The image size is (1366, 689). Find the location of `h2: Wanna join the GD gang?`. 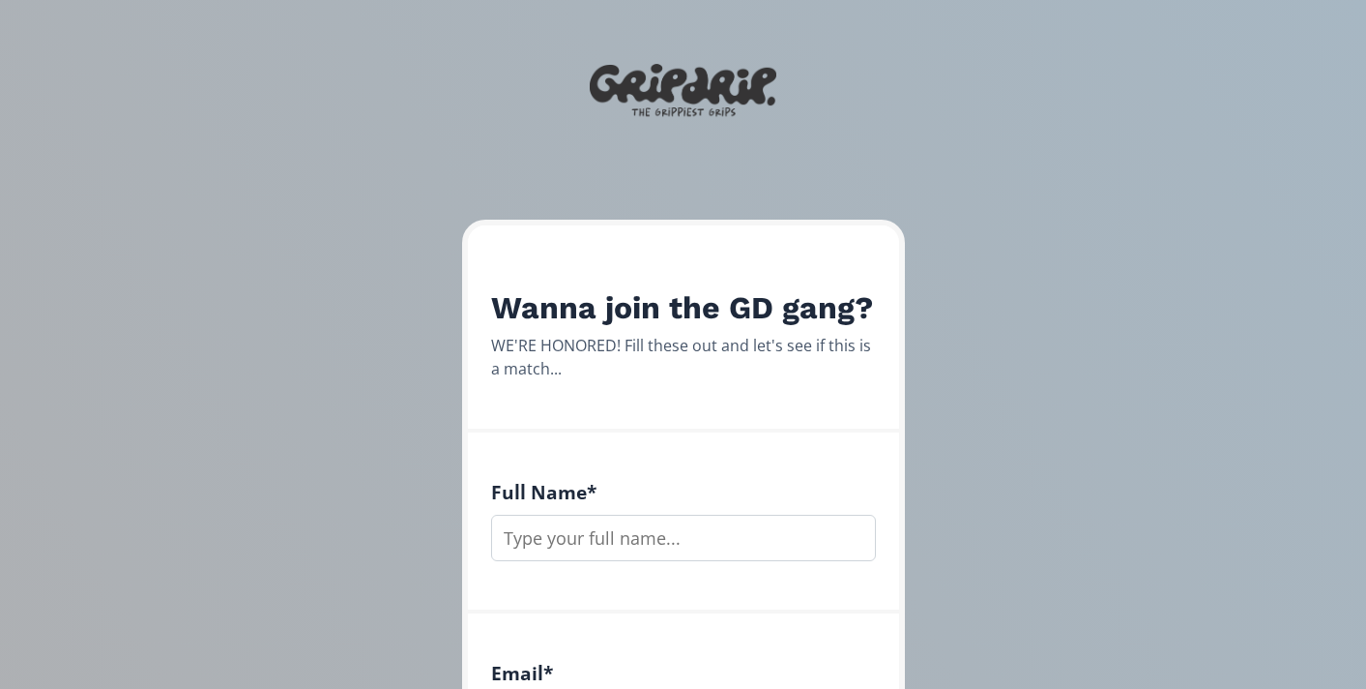

h2: Wanna join the GD gang? is located at coordinates (684, 308).